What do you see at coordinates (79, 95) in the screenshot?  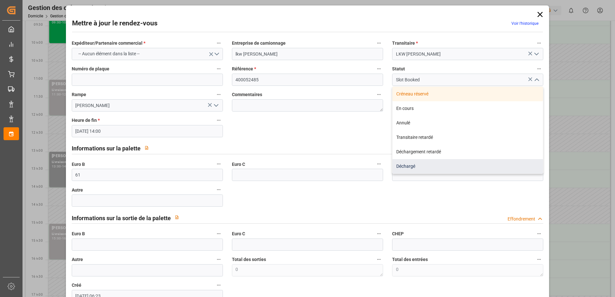 I see `font: Rampe` at bounding box center [79, 95].